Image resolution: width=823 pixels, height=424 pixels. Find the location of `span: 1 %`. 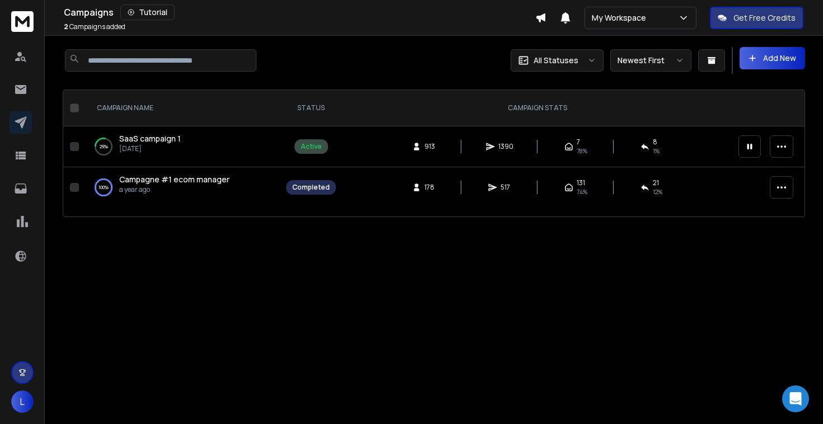

span: 1 % is located at coordinates (656, 151).